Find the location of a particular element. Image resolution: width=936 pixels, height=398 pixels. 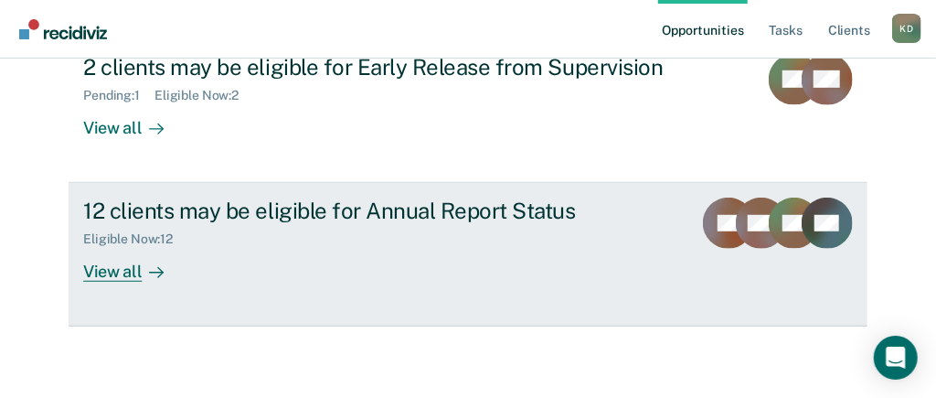

a: 12 clients may be eligible for Annual Report StatusEligible Now:12View all is located at coordinates (468, 254).